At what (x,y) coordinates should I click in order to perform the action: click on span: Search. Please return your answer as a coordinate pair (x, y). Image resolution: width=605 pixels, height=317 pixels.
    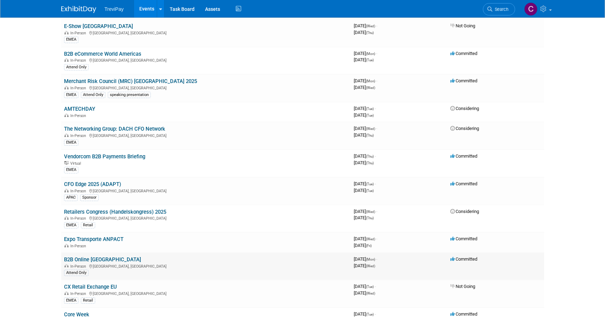
    Looking at the image, I should click on (501, 9).